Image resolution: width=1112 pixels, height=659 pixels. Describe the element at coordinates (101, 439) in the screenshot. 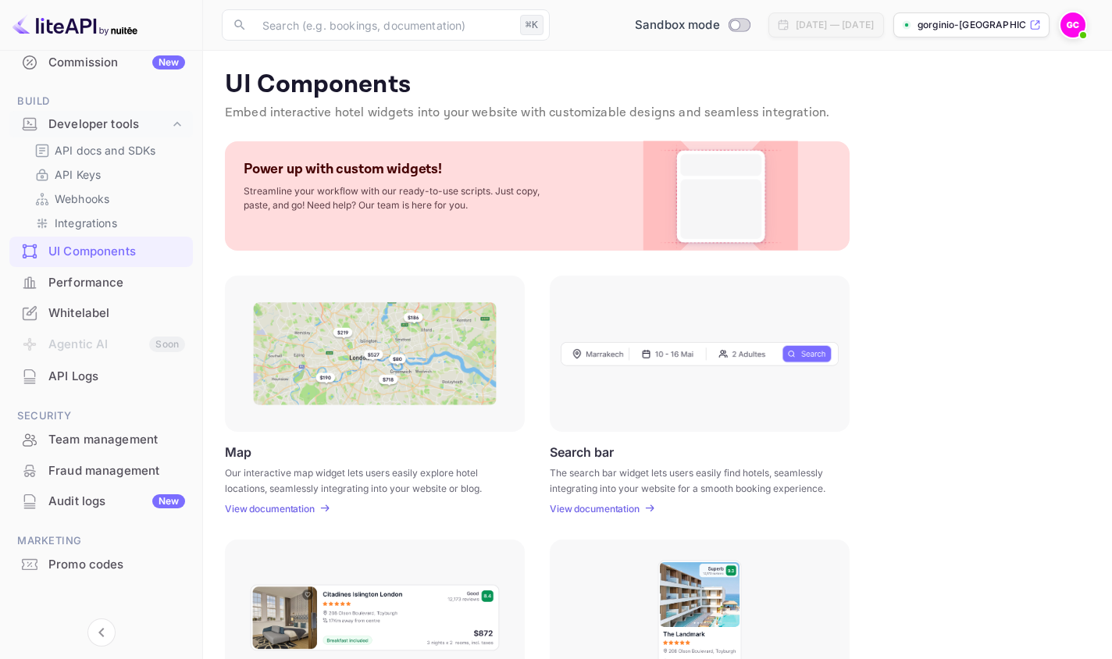

I see `a: Team management` at that location.